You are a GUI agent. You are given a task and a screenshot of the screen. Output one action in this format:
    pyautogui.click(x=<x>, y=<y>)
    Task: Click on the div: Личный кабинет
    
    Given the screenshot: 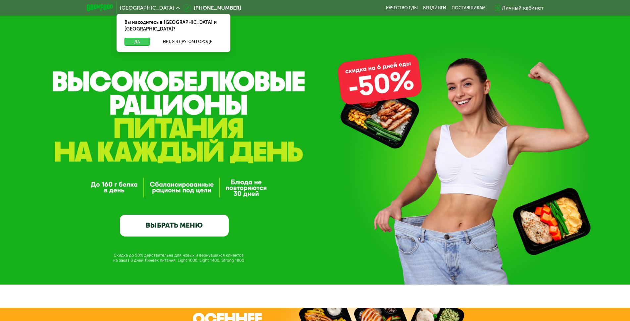 What is the action you would take?
    pyautogui.click(x=523, y=8)
    